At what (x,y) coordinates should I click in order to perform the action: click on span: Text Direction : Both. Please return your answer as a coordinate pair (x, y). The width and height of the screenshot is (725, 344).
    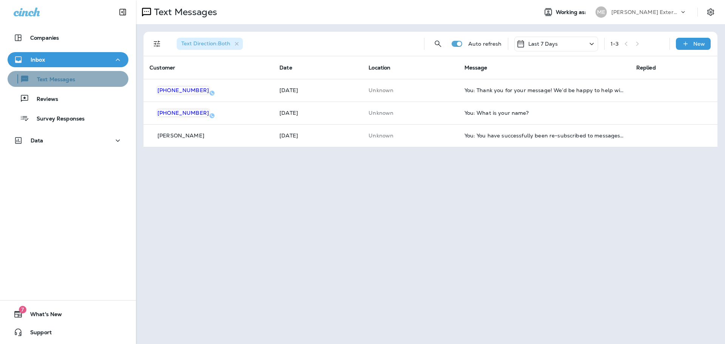
    Looking at the image, I should click on (206, 43).